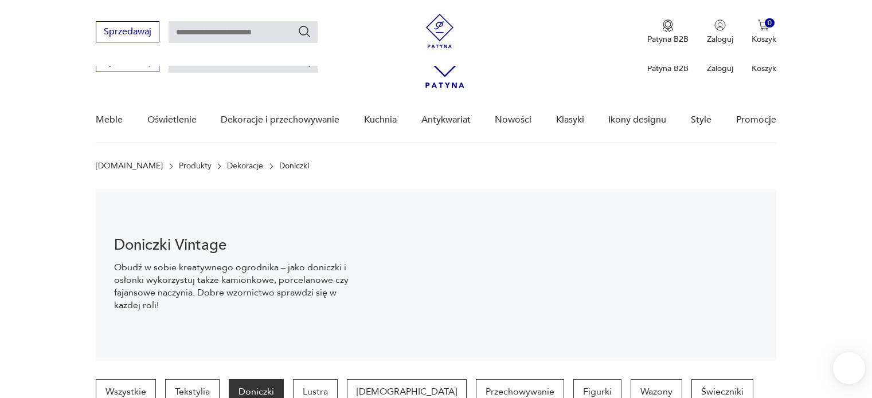  I want to click on a: Dekoracje, so click(245, 166).